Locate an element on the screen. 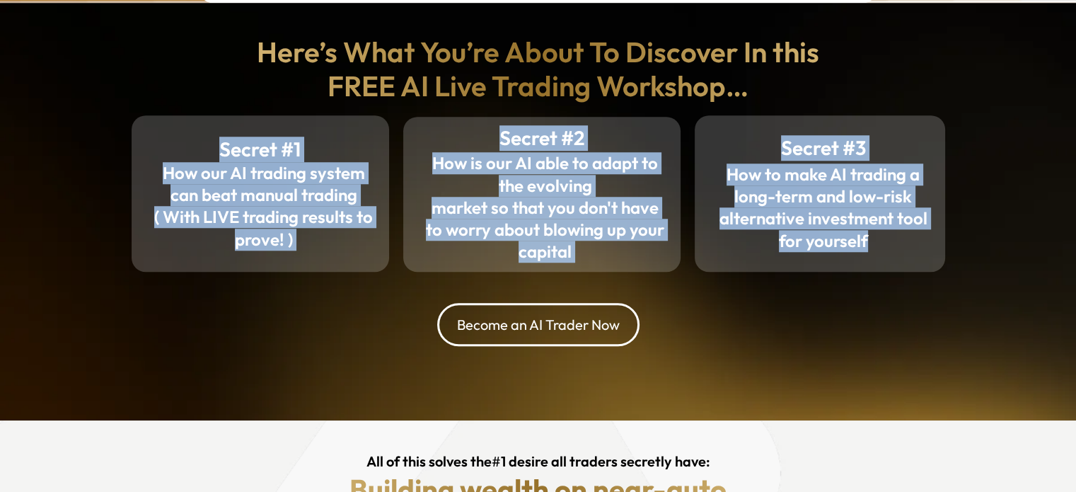 The width and height of the screenshot is (1076, 492). strong: market so that you don't have to worry about blowing up your capital is located at coordinates (545, 229).